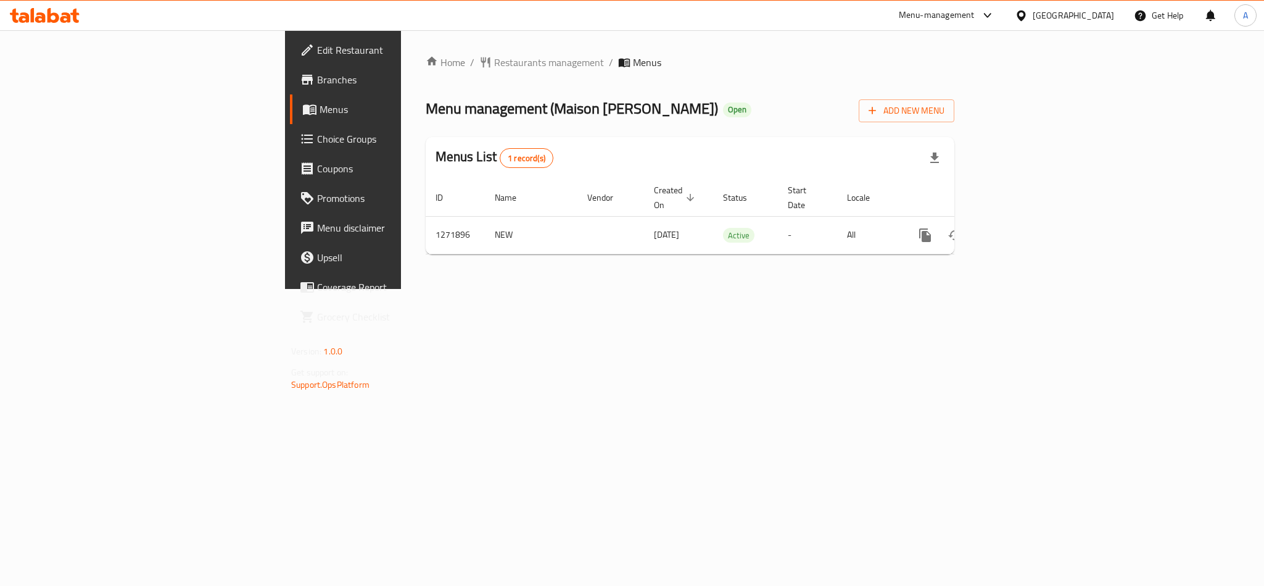  Describe the element at coordinates (955, 235) in the screenshot. I see `button: Change Status` at that location.